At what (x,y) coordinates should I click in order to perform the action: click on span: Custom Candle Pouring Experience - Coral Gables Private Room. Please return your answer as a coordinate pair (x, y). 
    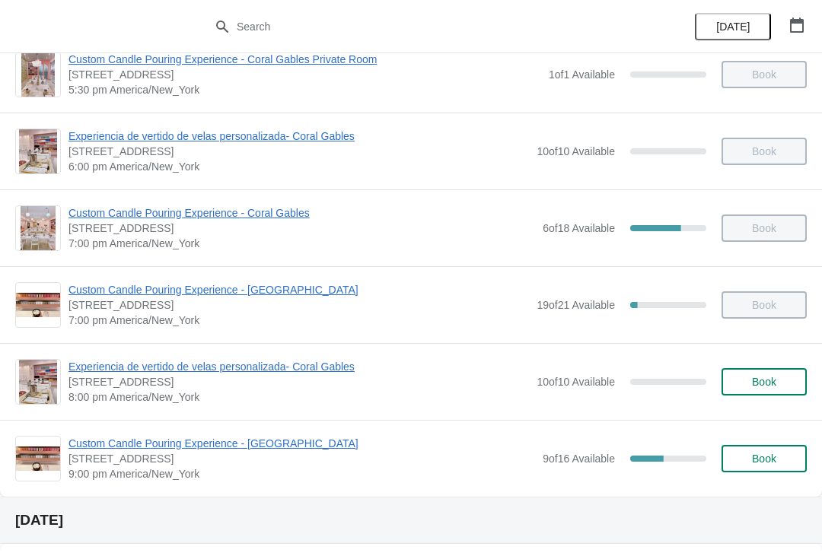
    Looking at the image, I should click on (304, 59).